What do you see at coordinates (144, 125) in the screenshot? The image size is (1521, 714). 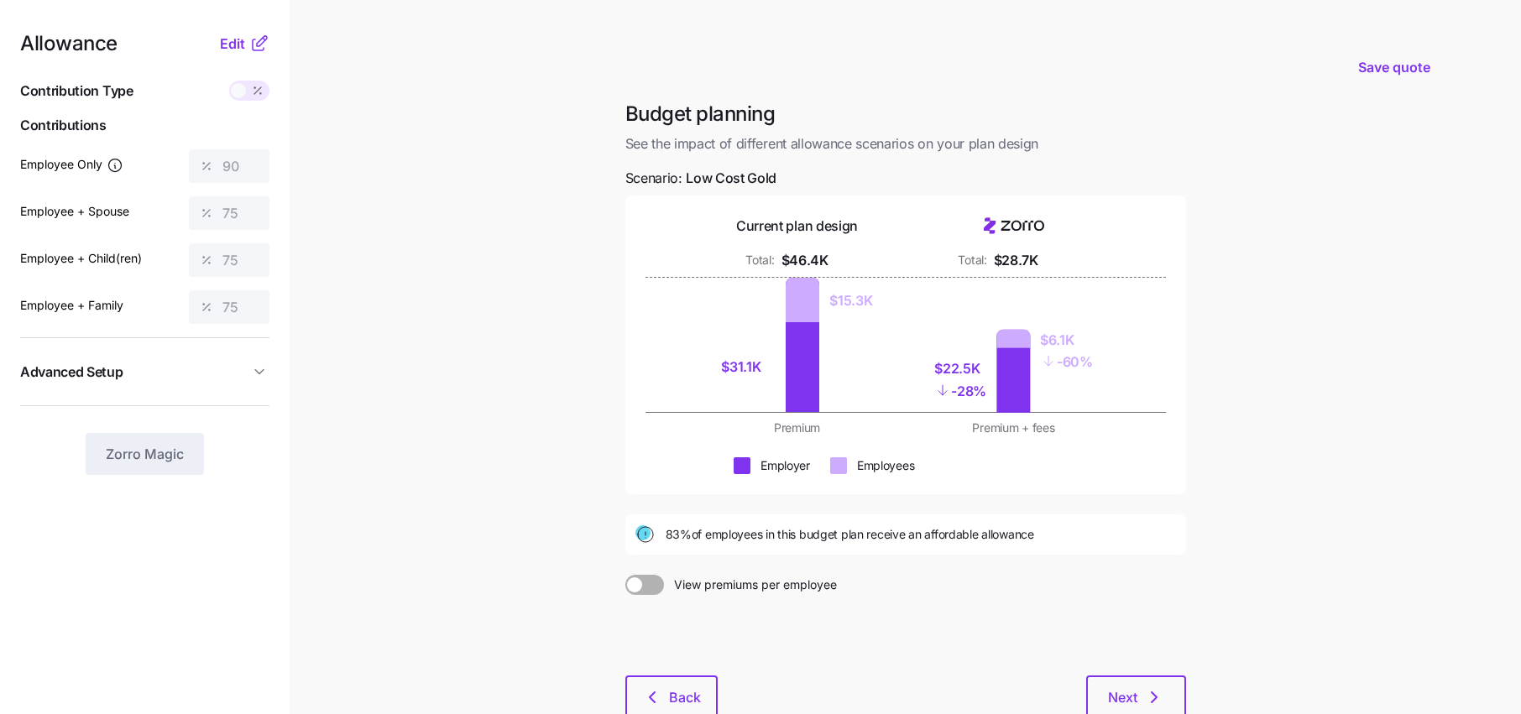 I see `span: Contributions` at bounding box center [144, 125].